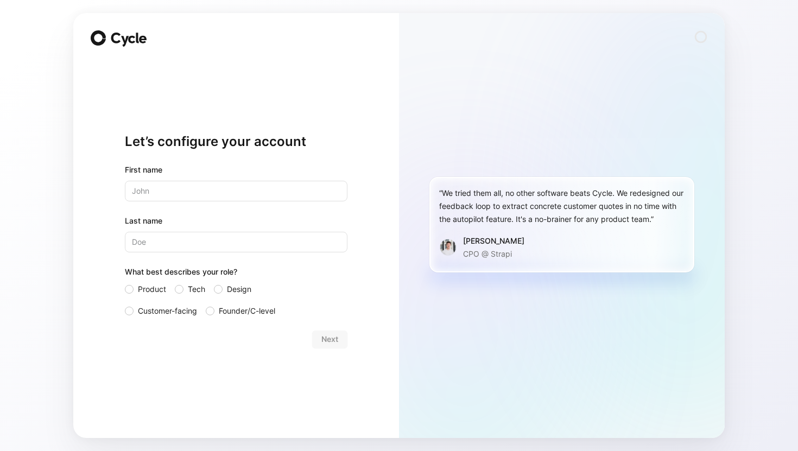 The image size is (798, 451). Describe the element at coordinates (562, 206) in the screenshot. I see `div: “We tried them all, no other software beats Cycle. We redesigned our feedback loop to extract con...` at that location.